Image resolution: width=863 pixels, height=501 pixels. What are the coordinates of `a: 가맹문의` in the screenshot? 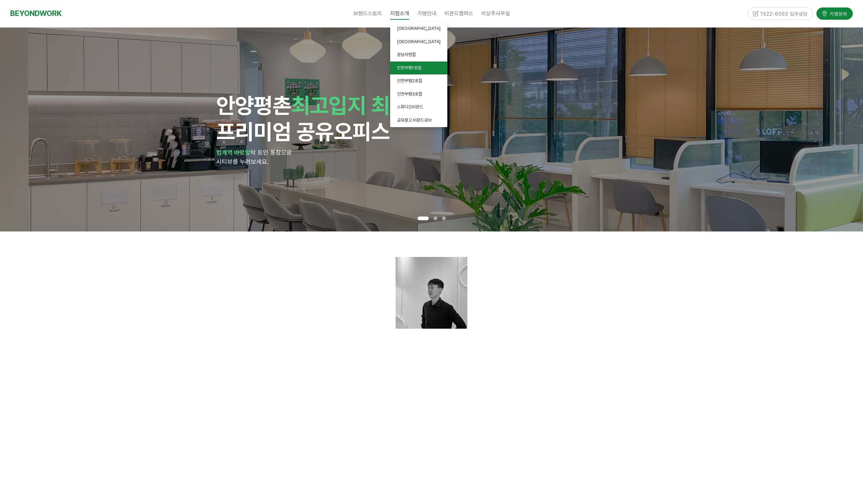 It's located at (834, 13).